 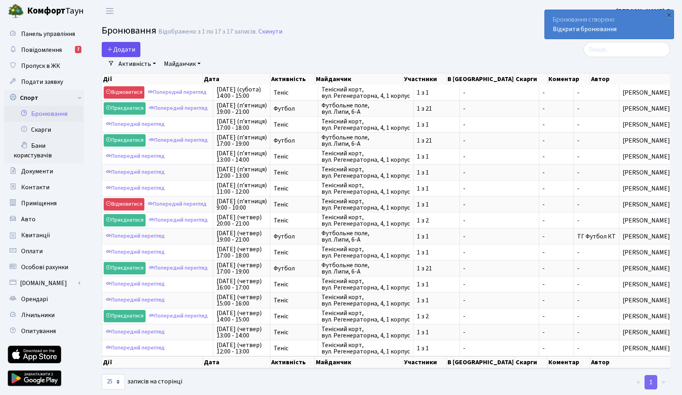 I want to click on a: Панель управління, so click(x=44, y=34).